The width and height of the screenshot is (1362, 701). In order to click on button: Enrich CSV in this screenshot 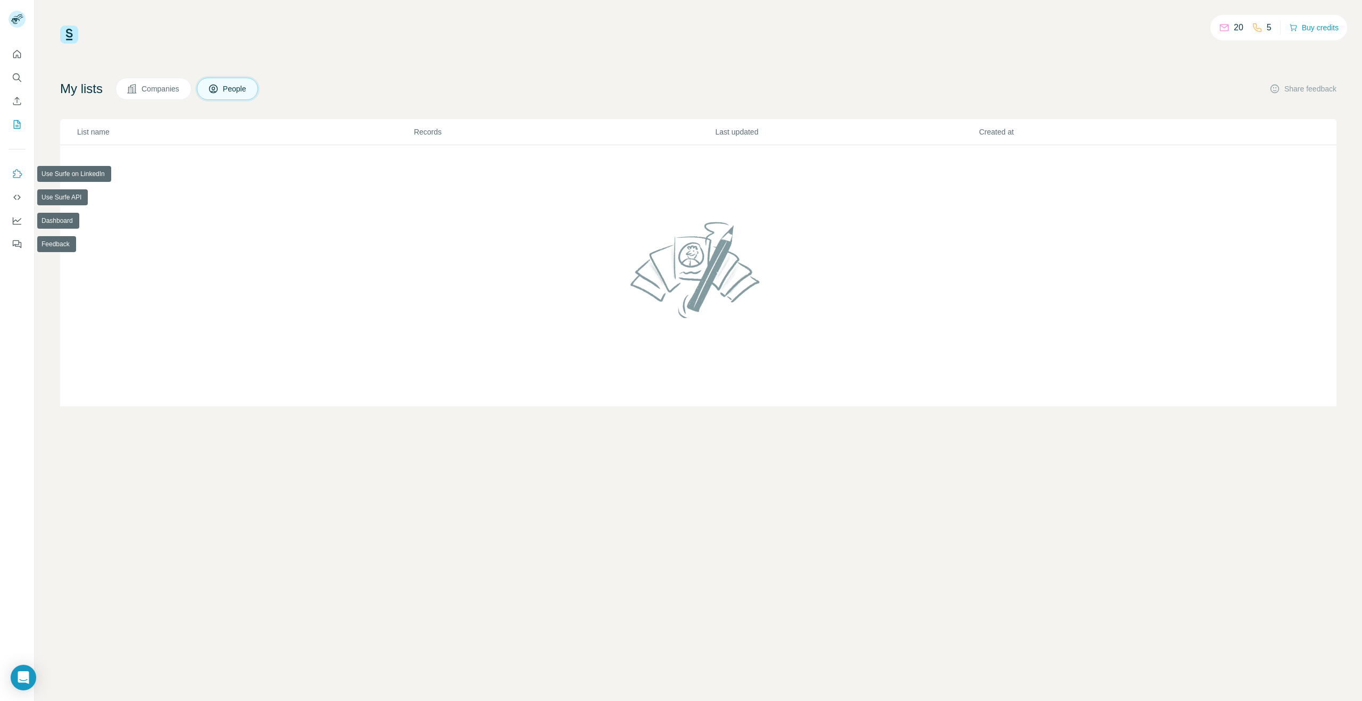, I will do `click(17, 101)`.